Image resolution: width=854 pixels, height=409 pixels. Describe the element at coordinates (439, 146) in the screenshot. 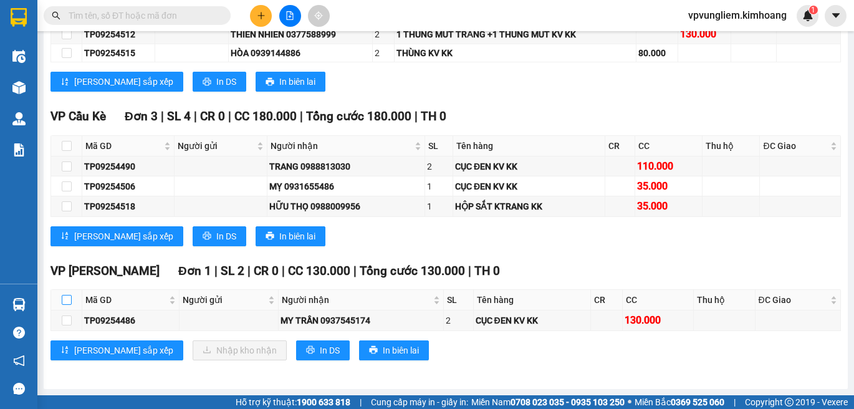

I see `th: SL` at that location.